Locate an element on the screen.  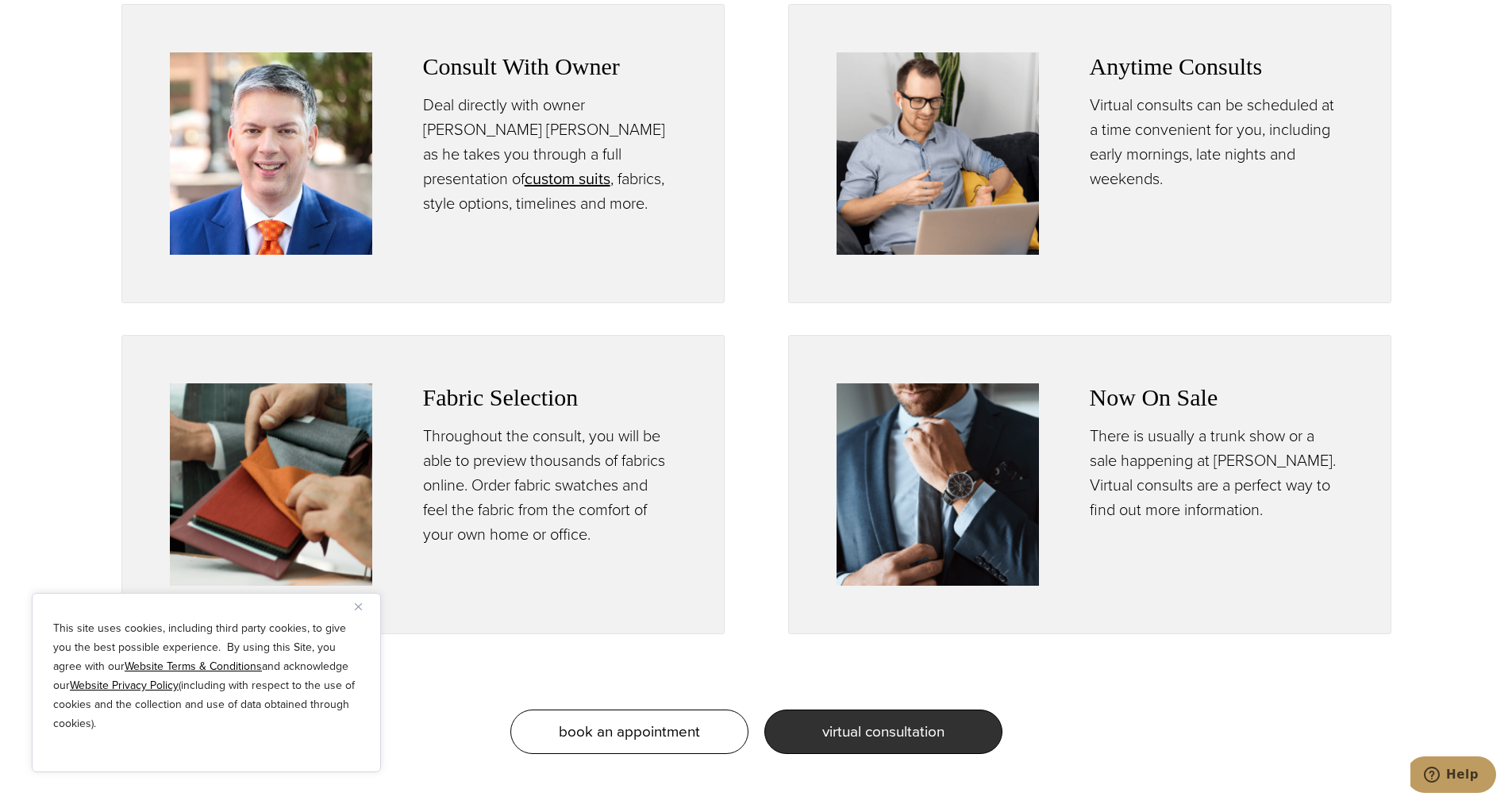
img: Model adjusting his blue tie that he is wearing with his navy suit and white shirt is located at coordinates (938, 484).